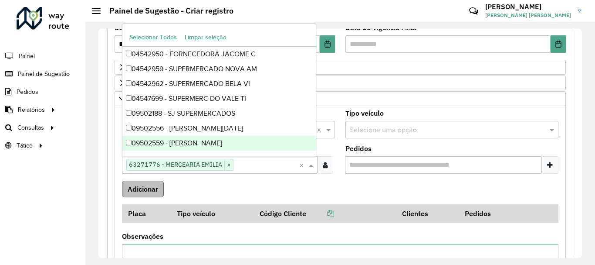 The image size is (595, 265). What do you see at coordinates (206, 37) in the screenshot?
I see `button: Limpar seleção` at bounding box center [206, 37].